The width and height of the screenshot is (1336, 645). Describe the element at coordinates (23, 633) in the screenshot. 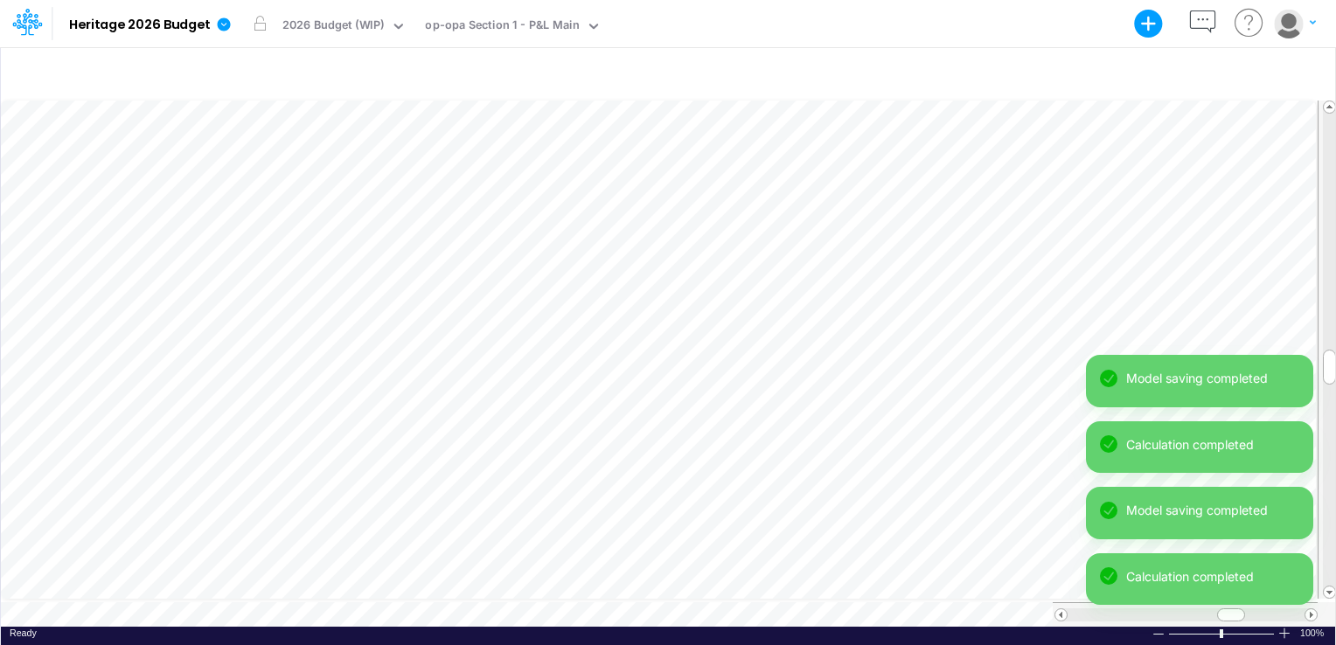

I see `span: Ready` at that location.